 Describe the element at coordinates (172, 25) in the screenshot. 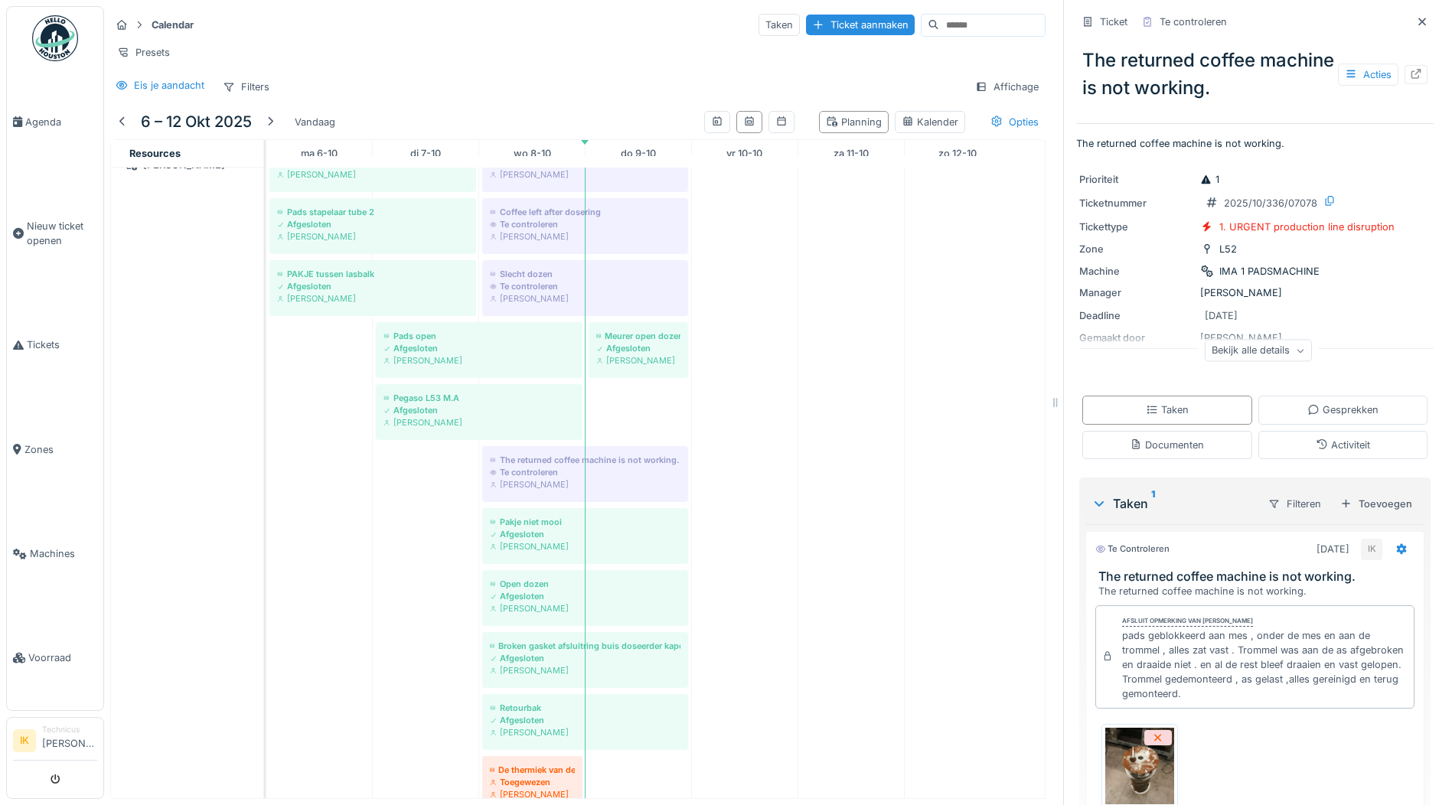

I see `strong: Calendar` at that location.